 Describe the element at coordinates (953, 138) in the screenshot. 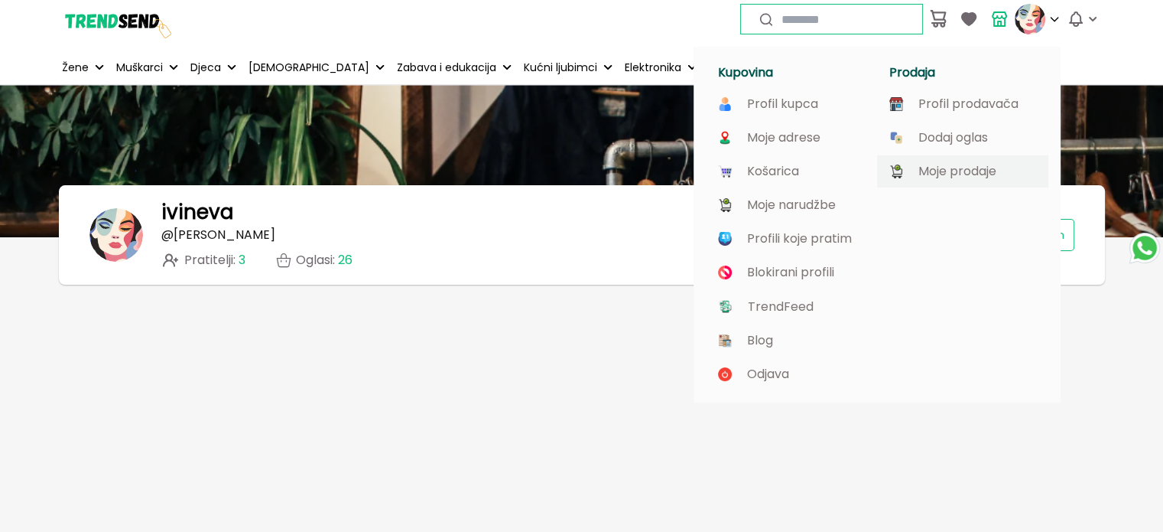

I see `p: Dodaj oglas` at that location.